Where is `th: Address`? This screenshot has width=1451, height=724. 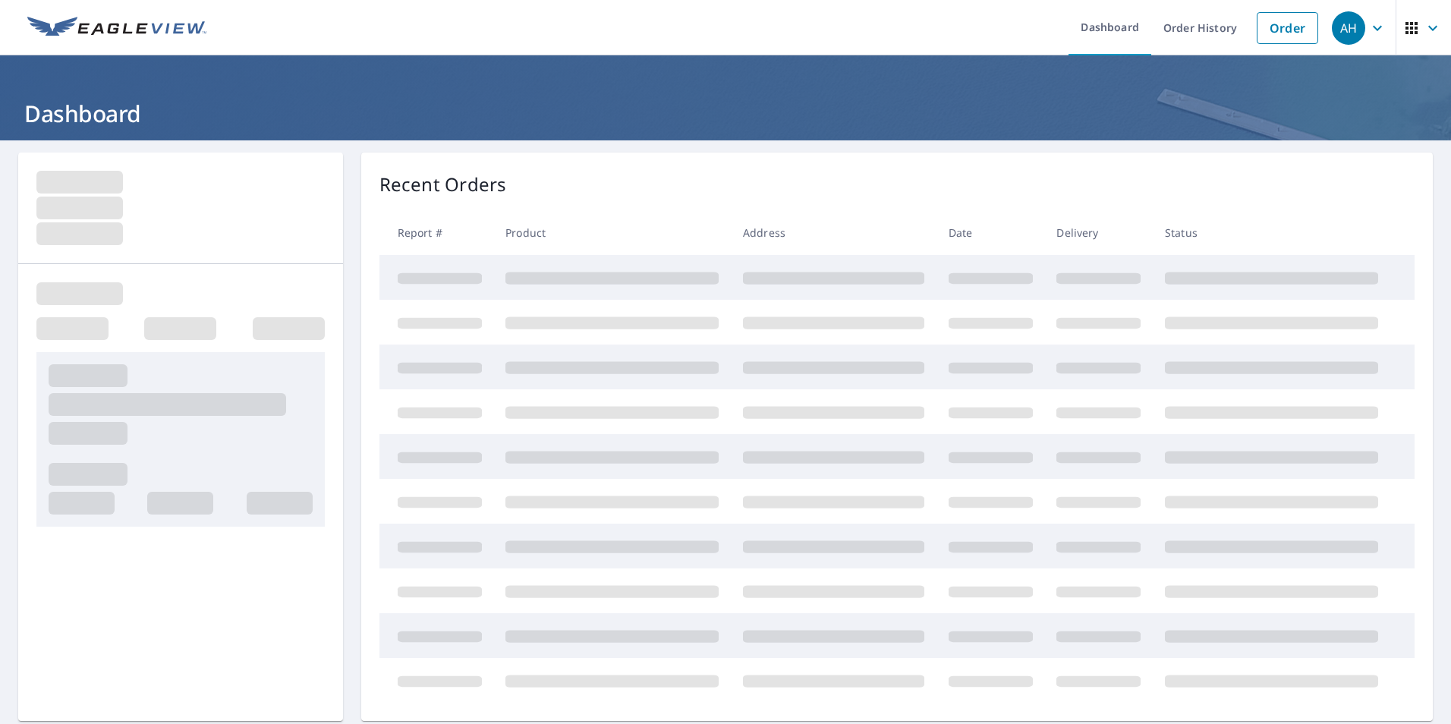
th: Address is located at coordinates (833, 232).